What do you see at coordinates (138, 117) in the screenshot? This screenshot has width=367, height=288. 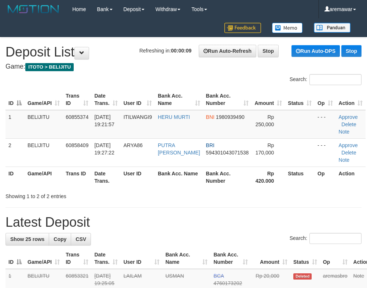 I see `span: ITILWANGI9` at bounding box center [138, 117].